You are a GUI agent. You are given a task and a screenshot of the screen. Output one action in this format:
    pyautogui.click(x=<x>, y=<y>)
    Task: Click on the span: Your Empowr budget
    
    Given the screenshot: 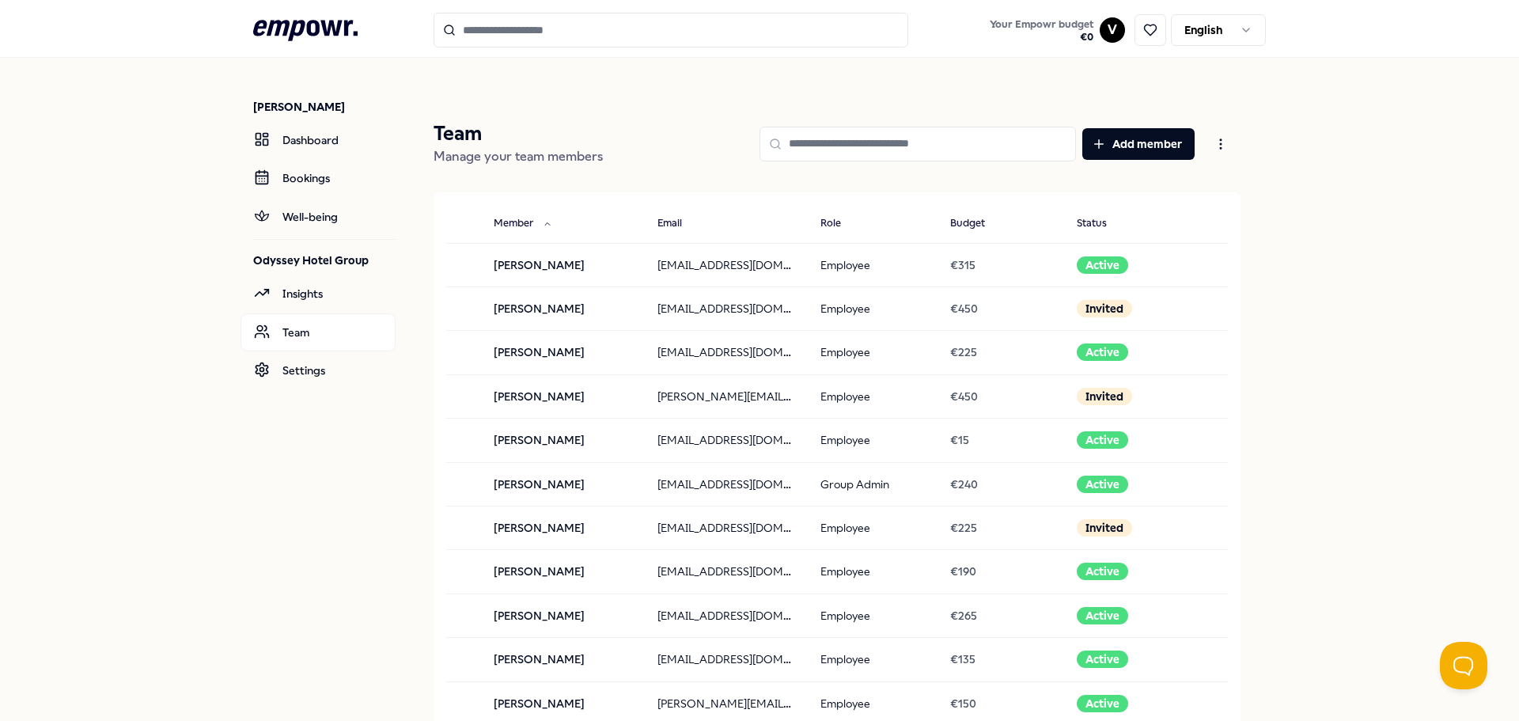 What is the action you would take?
    pyautogui.click(x=1041, y=25)
    